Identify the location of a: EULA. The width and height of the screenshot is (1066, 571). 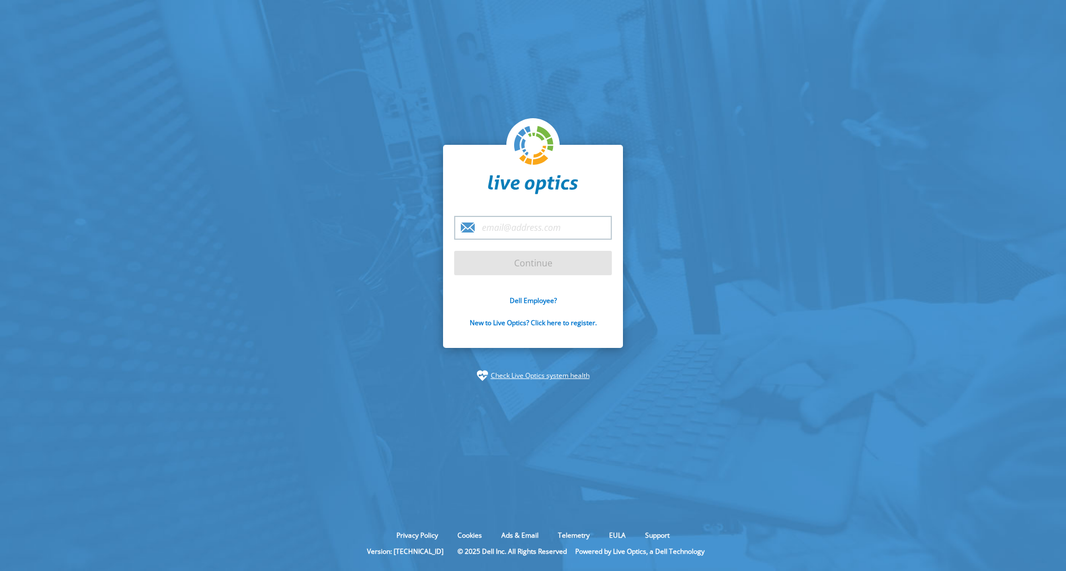
(617, 535).